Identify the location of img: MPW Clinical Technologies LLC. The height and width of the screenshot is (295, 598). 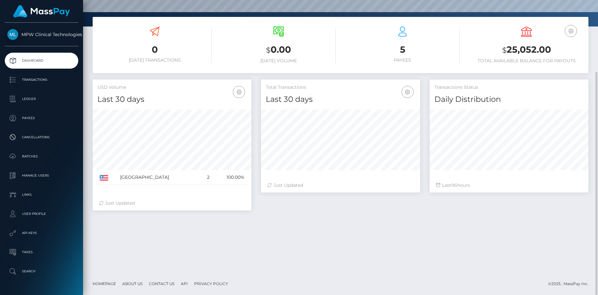
(13, 35).